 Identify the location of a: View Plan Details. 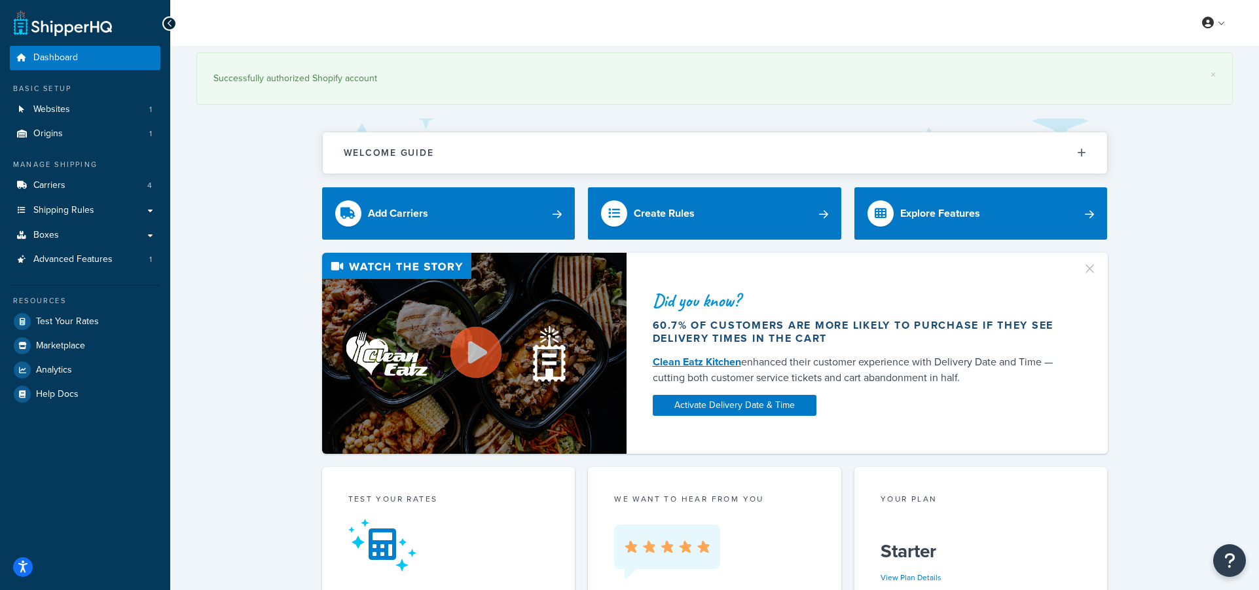
(911, 578).